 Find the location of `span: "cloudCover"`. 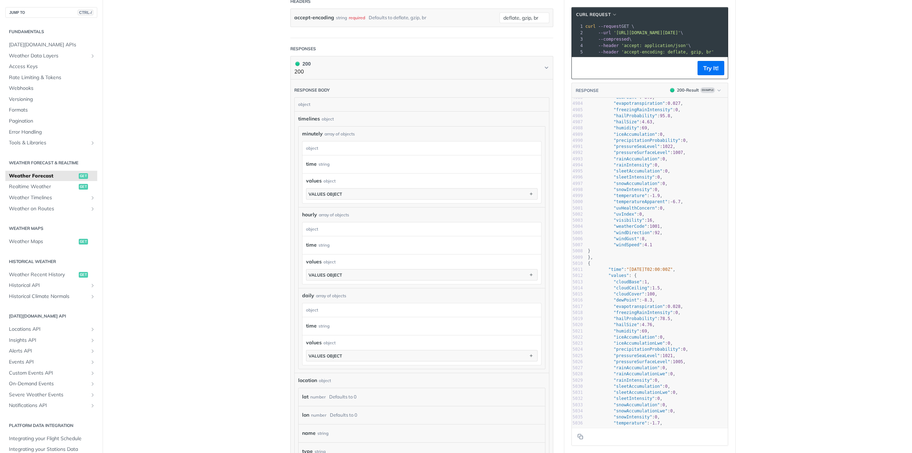

span: "cloudCover" is located at coordinates (629, 294).